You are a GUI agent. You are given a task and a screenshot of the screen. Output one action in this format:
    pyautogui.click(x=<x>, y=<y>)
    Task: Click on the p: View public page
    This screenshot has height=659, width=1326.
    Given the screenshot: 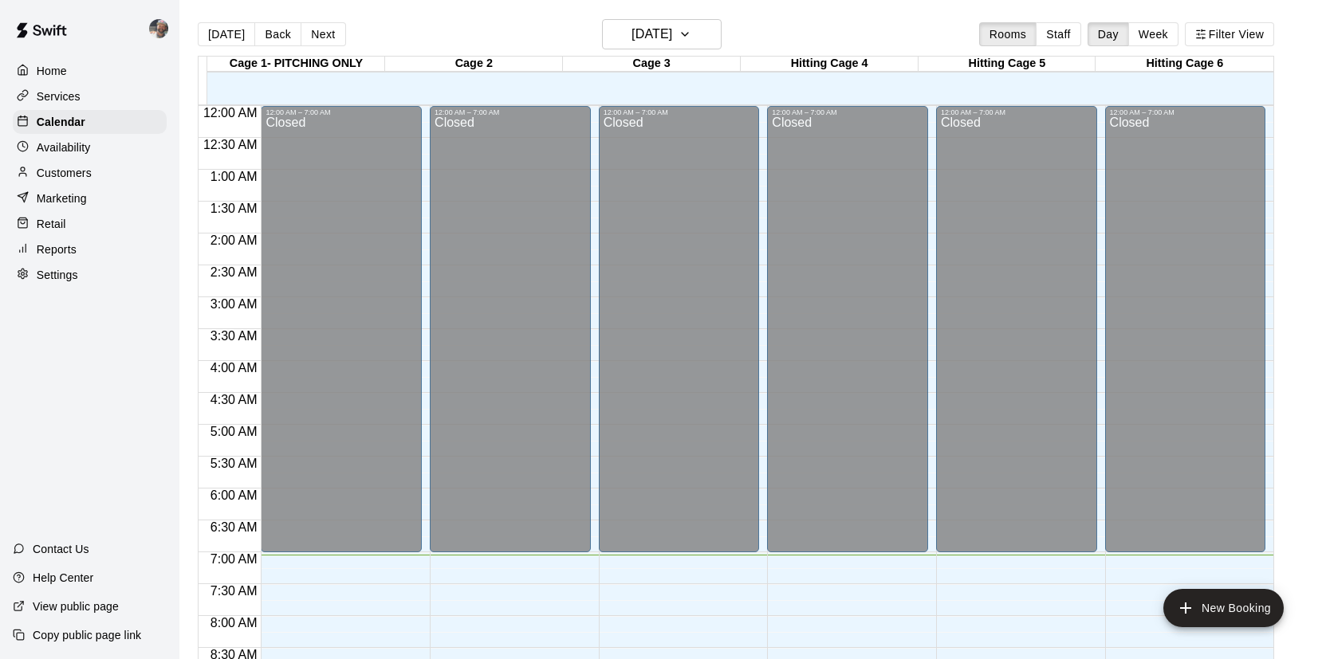 What is the action you would take?
    pyautogui.click(x=76, y=607)
    